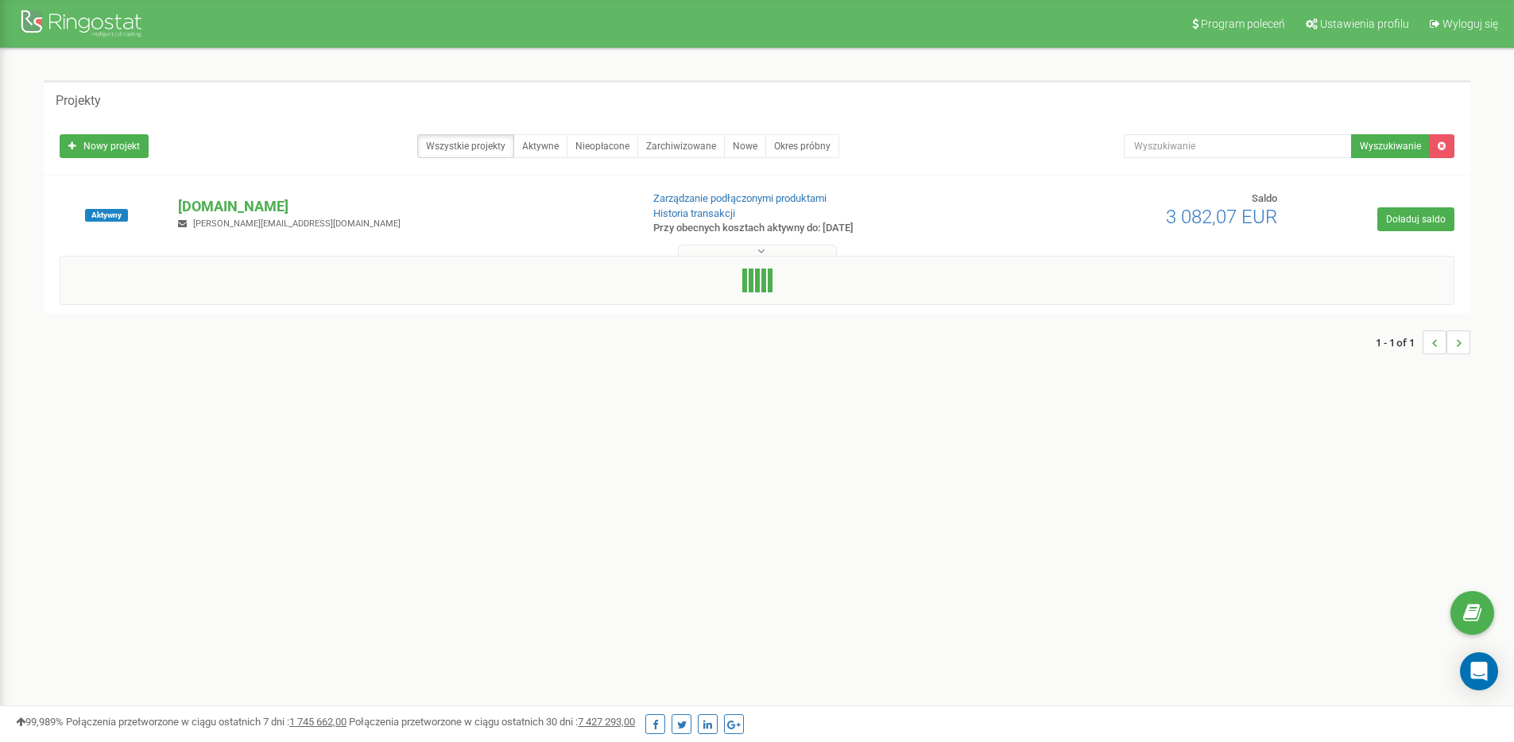 Image resolution: width=1514 pixels, height=742 pixels. What do you see at coordinates (1364, 24) in the screenshot?
I see `span: Ustawienia profilu` at bounding box center [1364, 24].